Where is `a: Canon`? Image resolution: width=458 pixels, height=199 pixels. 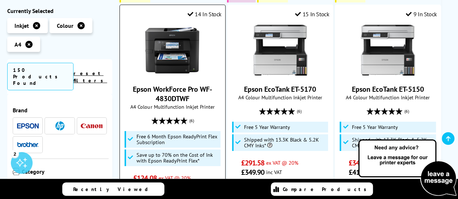
a: Canon is located at coordinates (92, 126).